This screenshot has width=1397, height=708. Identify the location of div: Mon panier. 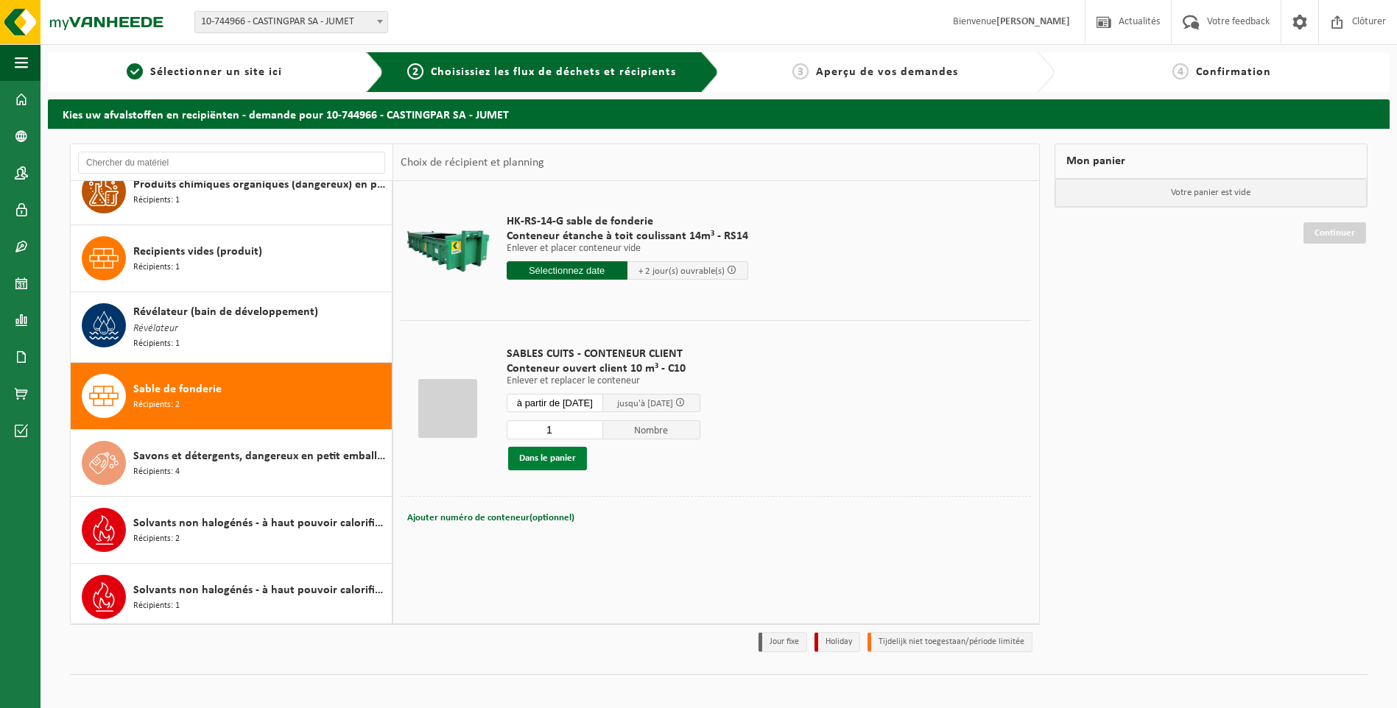
(1211, 161).